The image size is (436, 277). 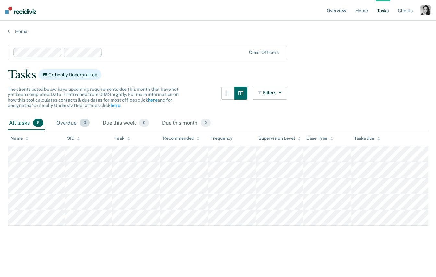 I want to click on div: Recommended, so click(x=181, y=138).